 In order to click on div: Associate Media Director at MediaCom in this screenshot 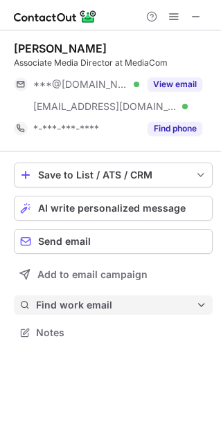, I will do `click(113, 63)`.